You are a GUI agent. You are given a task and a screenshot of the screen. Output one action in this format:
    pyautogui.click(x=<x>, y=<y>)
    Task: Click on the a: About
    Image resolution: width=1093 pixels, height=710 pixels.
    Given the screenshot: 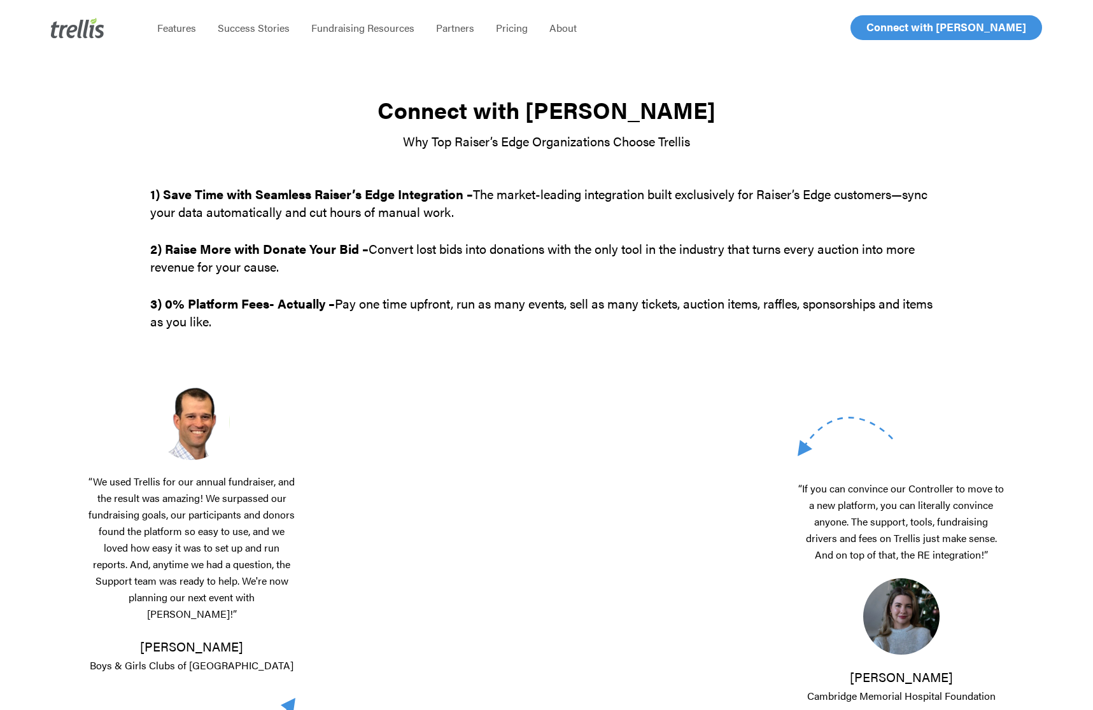 What is the action you would take?
    pyautogui.click(x=563, y=28)
    